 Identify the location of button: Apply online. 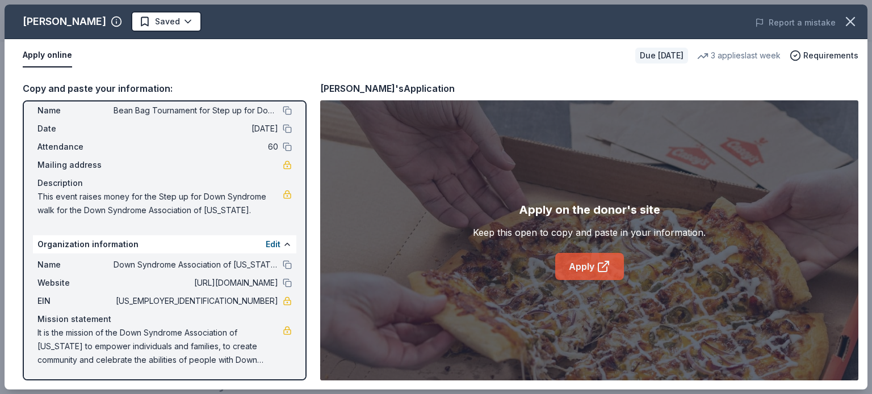
(47, 56).